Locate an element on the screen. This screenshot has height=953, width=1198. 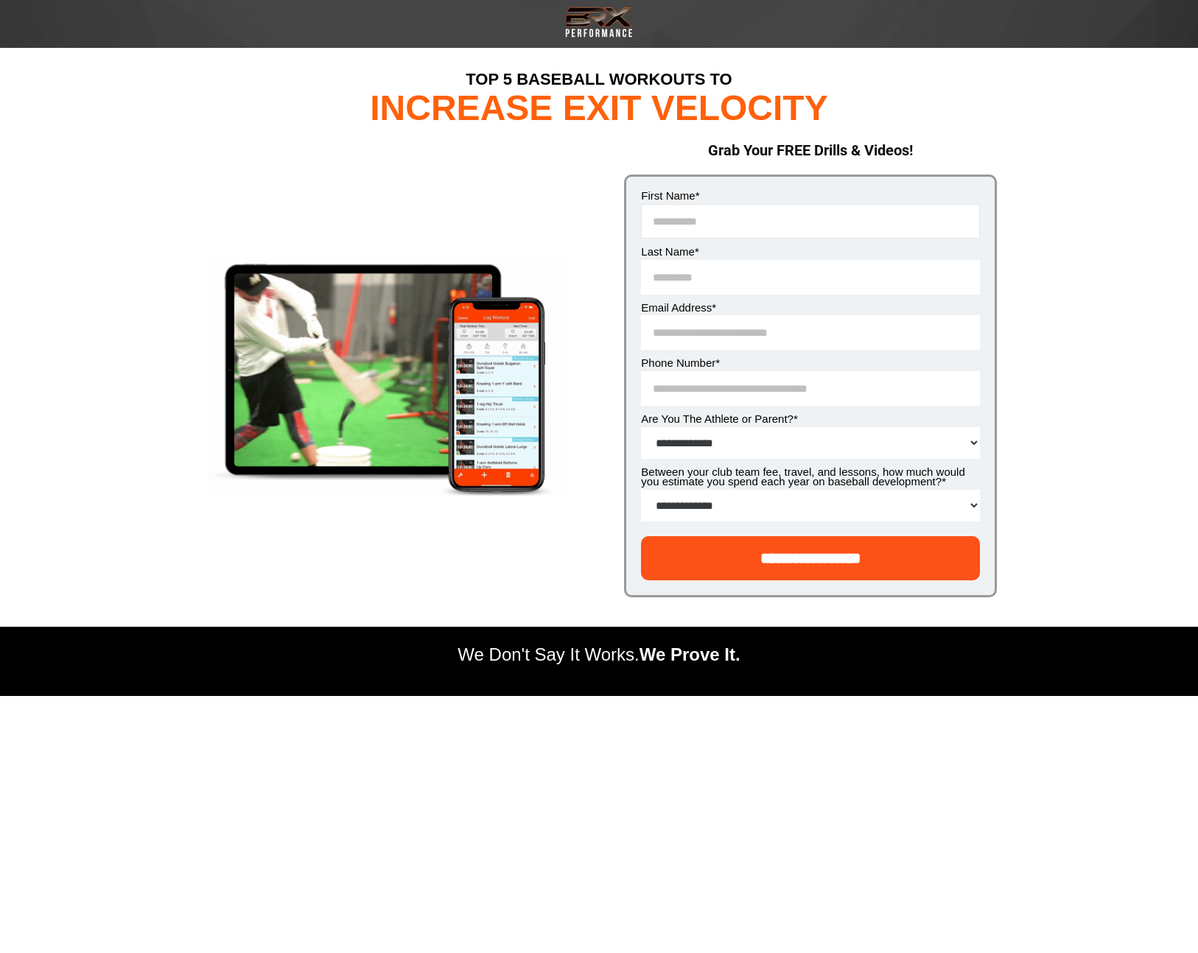
span: INCREASE EXIT VELOCITY is located at coordinates (598, 108).